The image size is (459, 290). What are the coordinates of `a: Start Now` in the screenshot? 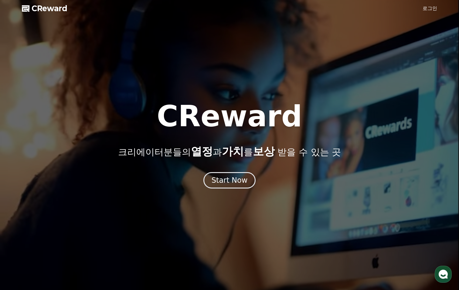 It's located at (229, 181).